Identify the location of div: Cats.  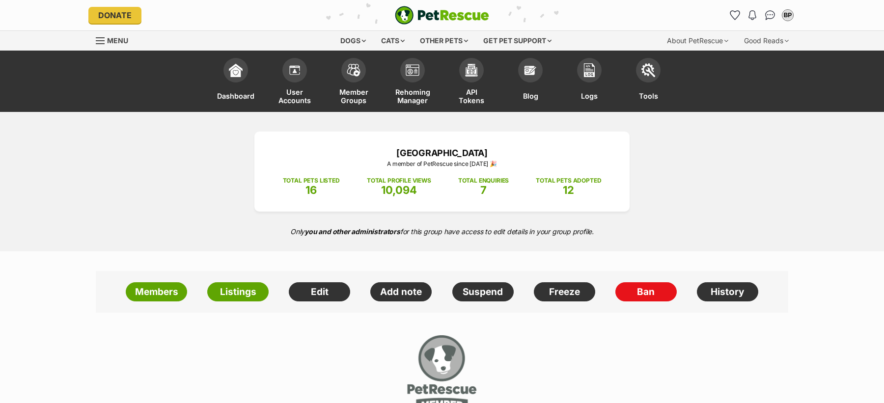
(393, 41).